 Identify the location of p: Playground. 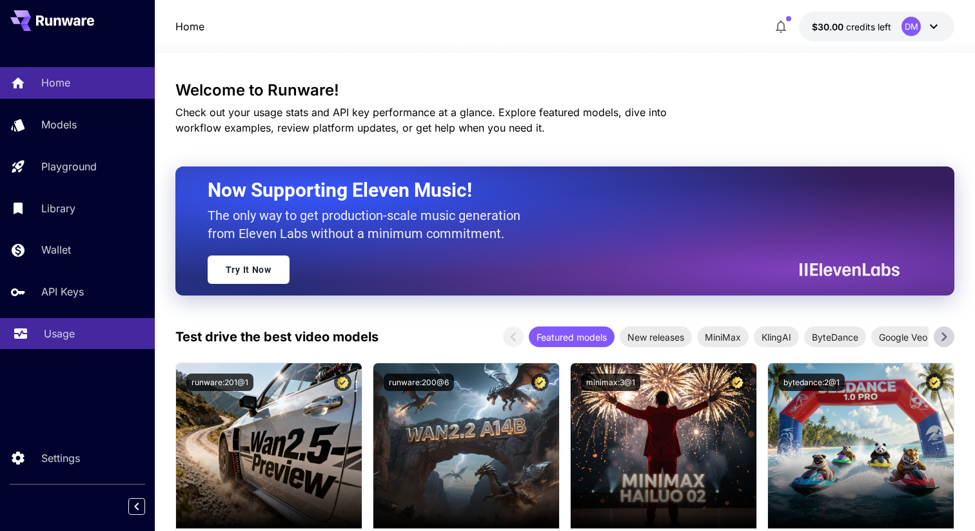
(69, 166).